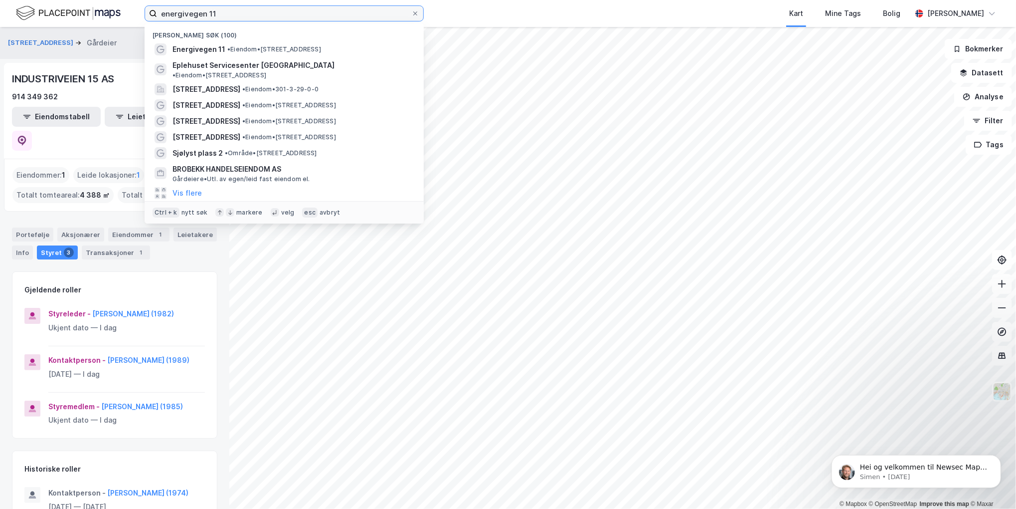  Describe the element at coordinates (108, 43) in the screenshot. I see `p: Message from Simen, sent 25w ago` at that location.